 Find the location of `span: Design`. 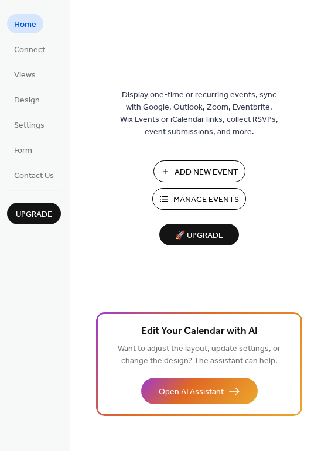

span: Design is located at coordinates (27, 100).